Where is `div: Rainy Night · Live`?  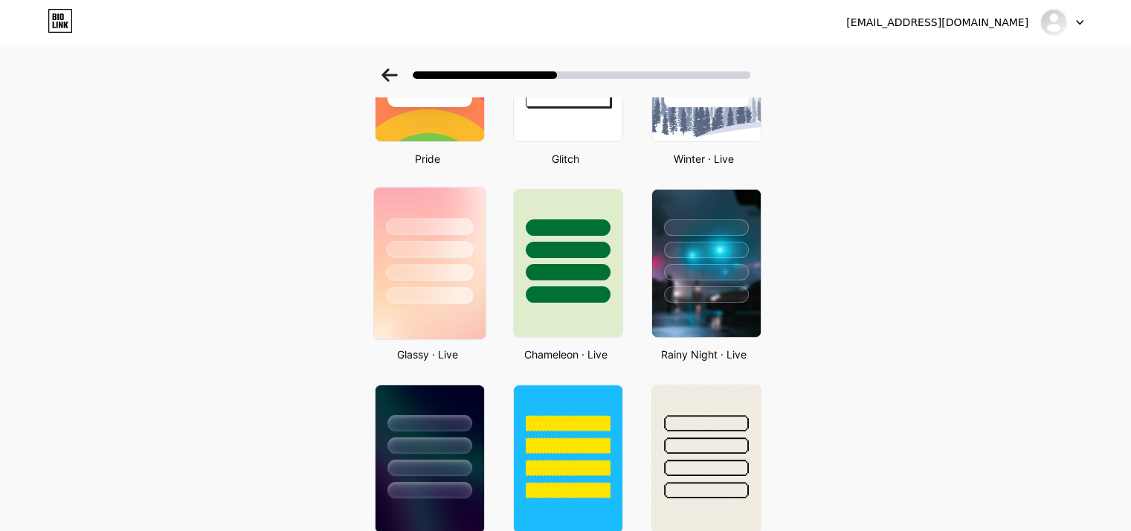 div: Rainy Night · Live is located at coordinates (704, 354).